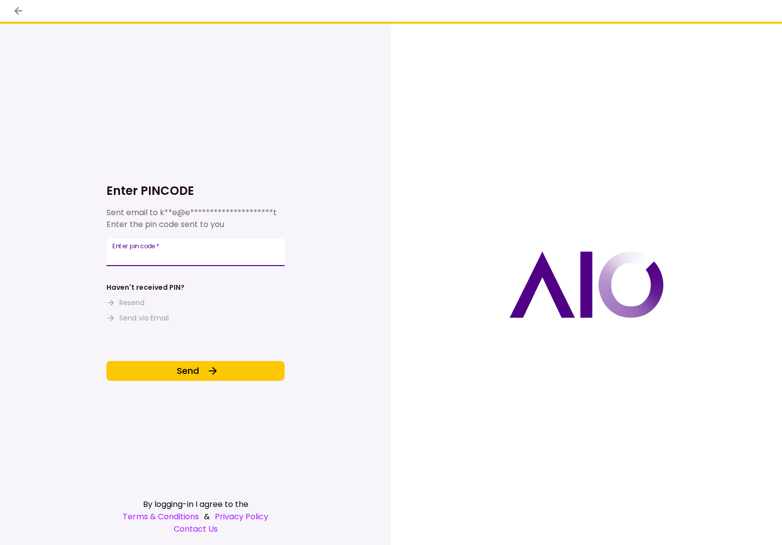  What do you see at coordinates (125, 303) in the screenshot?
I see `button: Resend` at bounding box center [125, 303].